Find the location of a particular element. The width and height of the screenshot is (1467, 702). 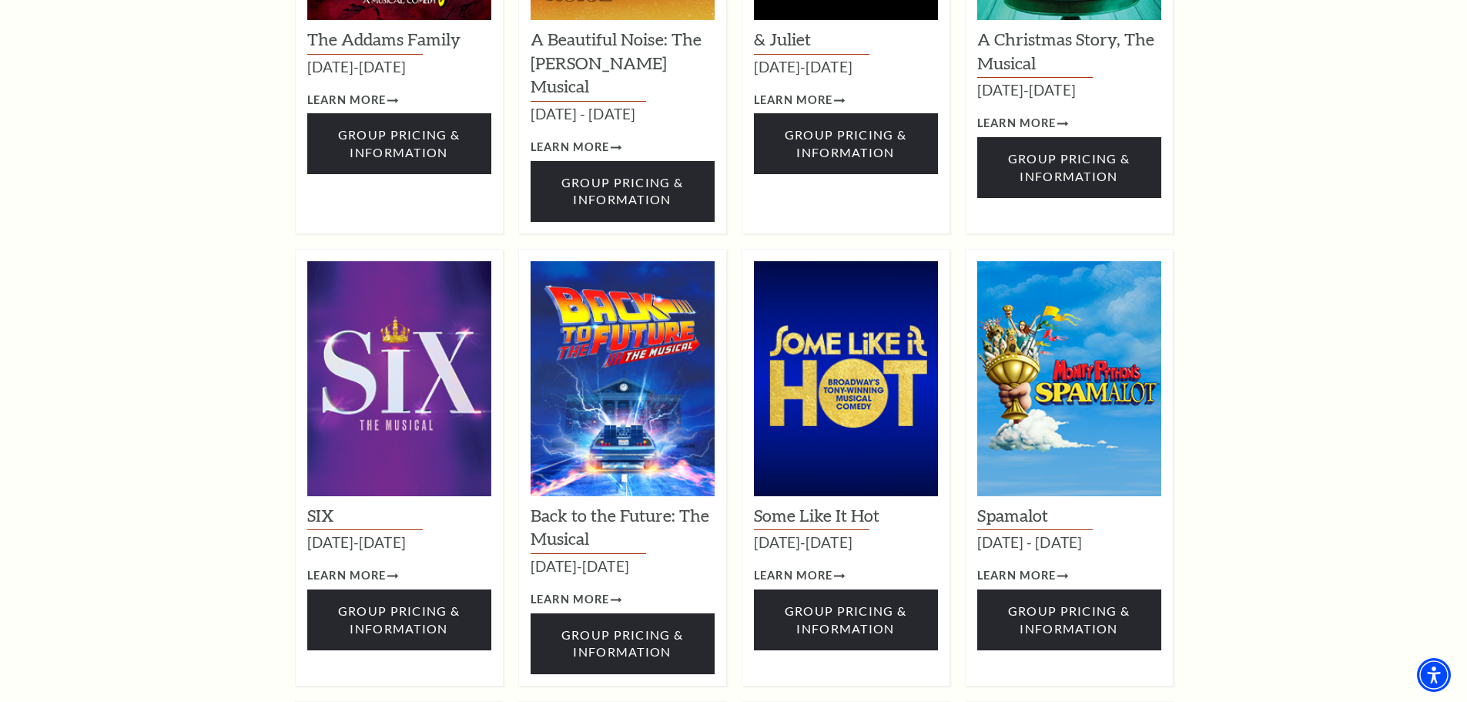

a: October 24-26, 2025 Learn More Group Pricing & Information - open in a new tab is located at coordinates (353, 100).